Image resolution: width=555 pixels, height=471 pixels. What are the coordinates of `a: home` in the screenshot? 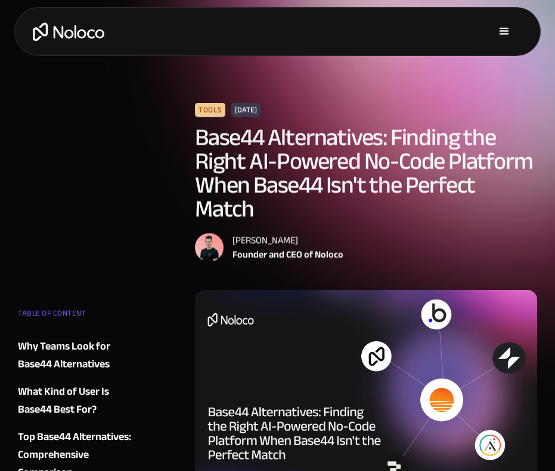 It's located at (69, 32).